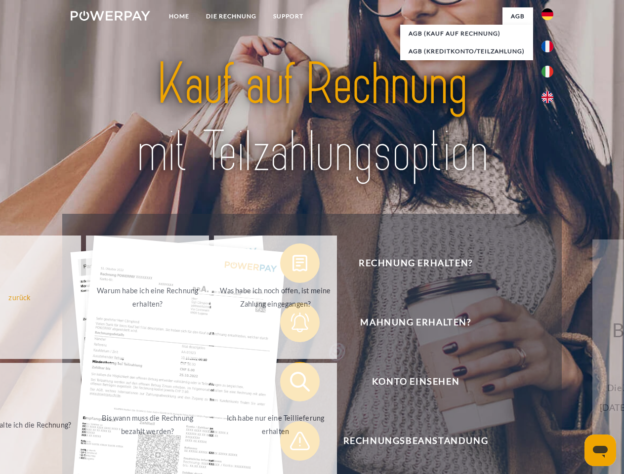 This screenshot has width=624, height=474. I want to click on span: Konto einsehen, so click(416, 382).